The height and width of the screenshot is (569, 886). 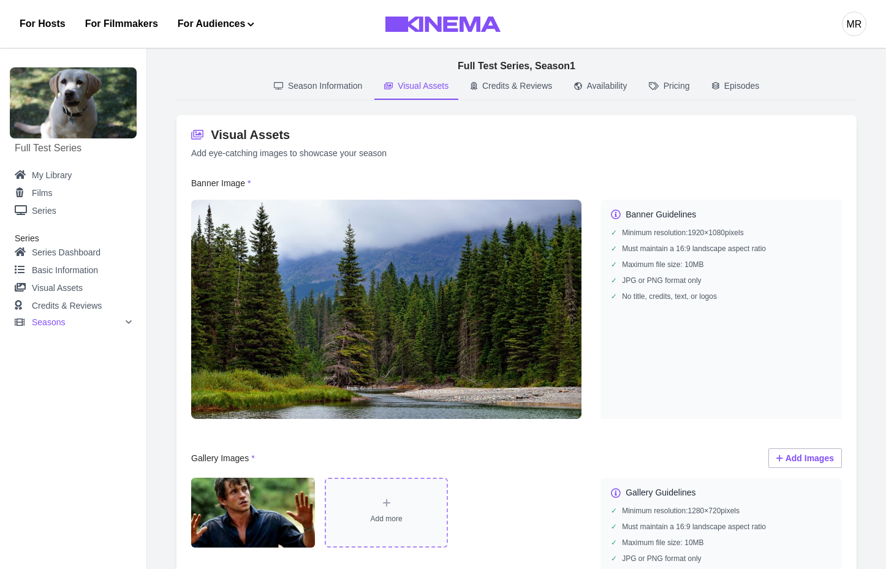 What do you see at coordinates (48, 322) in the screenshot?
I see `p: Seasons` at bounding box center [48, 322].